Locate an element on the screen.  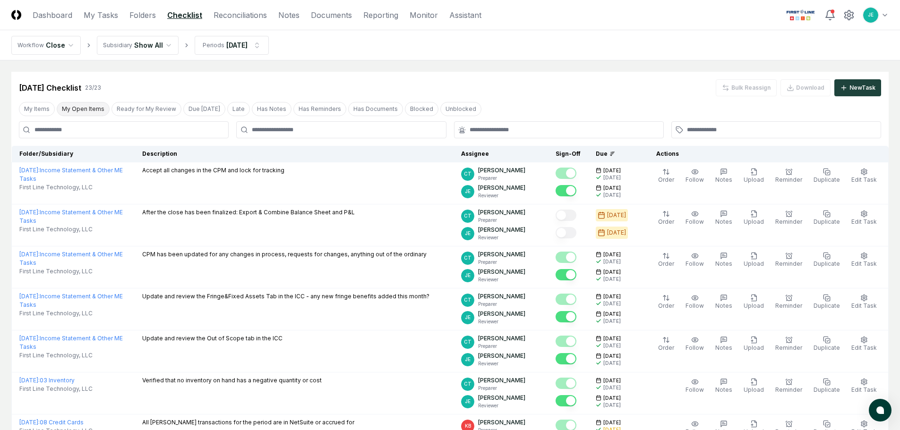
button: Has Notes is located at coordinates (272, 109).